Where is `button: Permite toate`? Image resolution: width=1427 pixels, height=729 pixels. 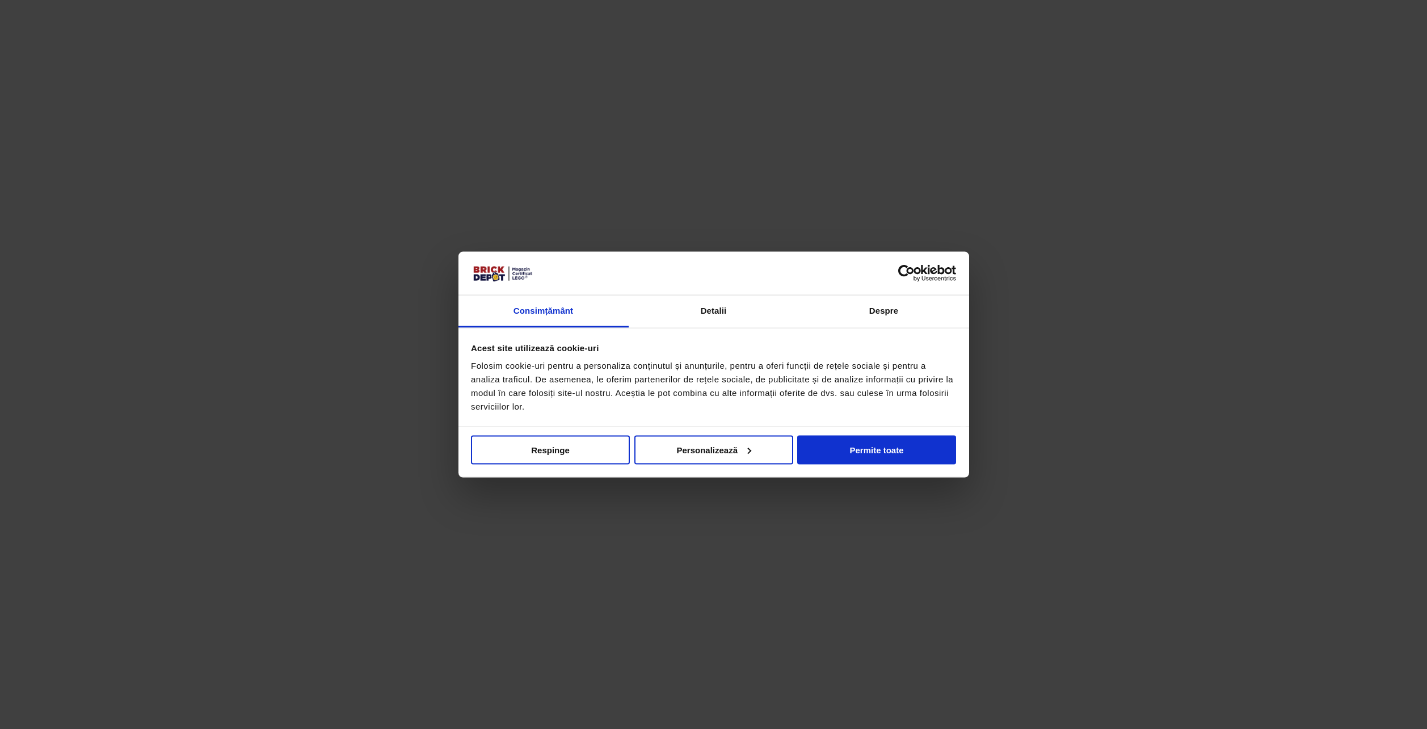
button: Permite toate is located at coordinates (877, 449).